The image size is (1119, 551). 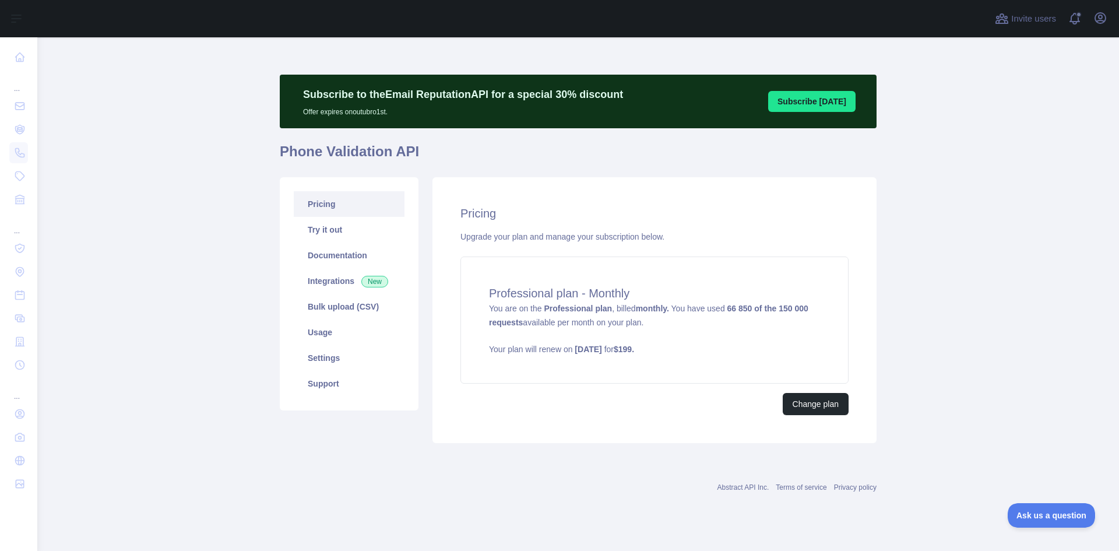 What do you see at coordinates (375, 282) in the screenshot?
I see `span: New` at bounding box center [375, 282].